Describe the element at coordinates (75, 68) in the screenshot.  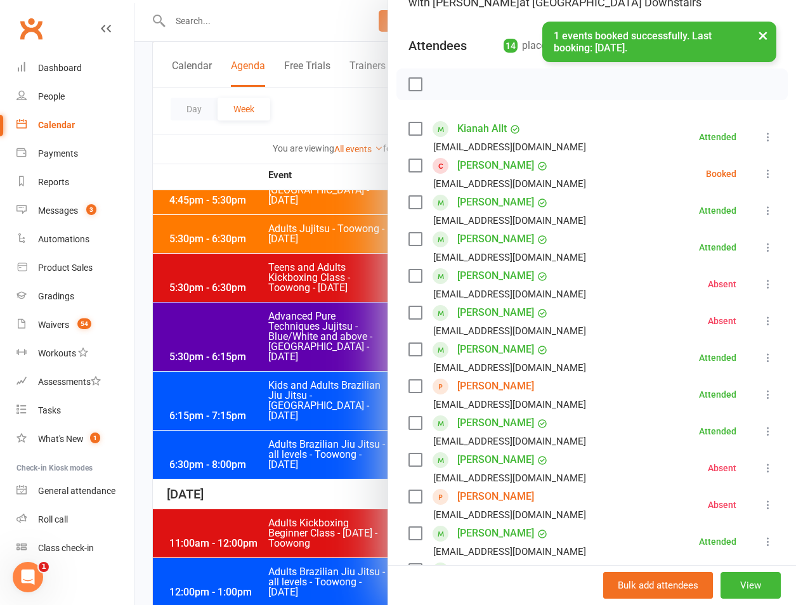
I see `a: Dashboard` at that location.